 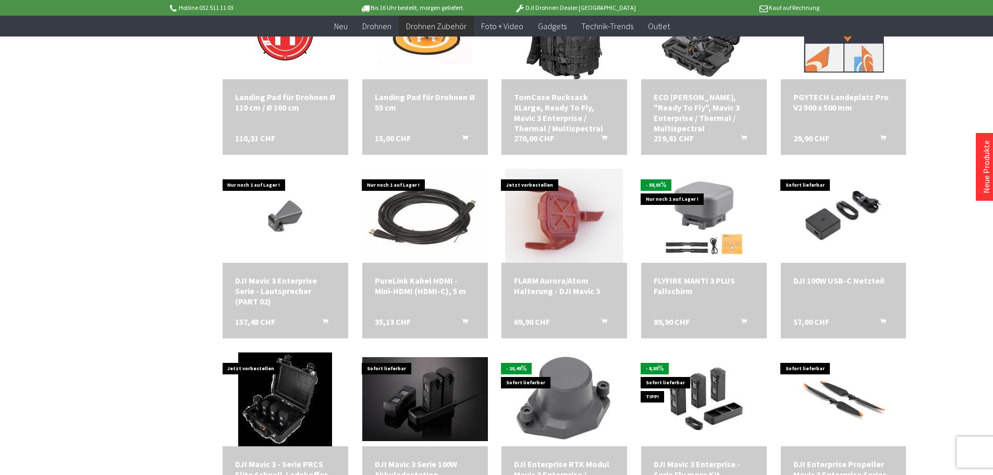 What do you see at coordinates (552, 26) in the screenshot?
I see `a: Gadgets` at bounding box center [552, 26].